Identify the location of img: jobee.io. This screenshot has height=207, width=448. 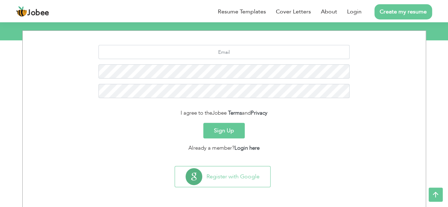
(22, 12).